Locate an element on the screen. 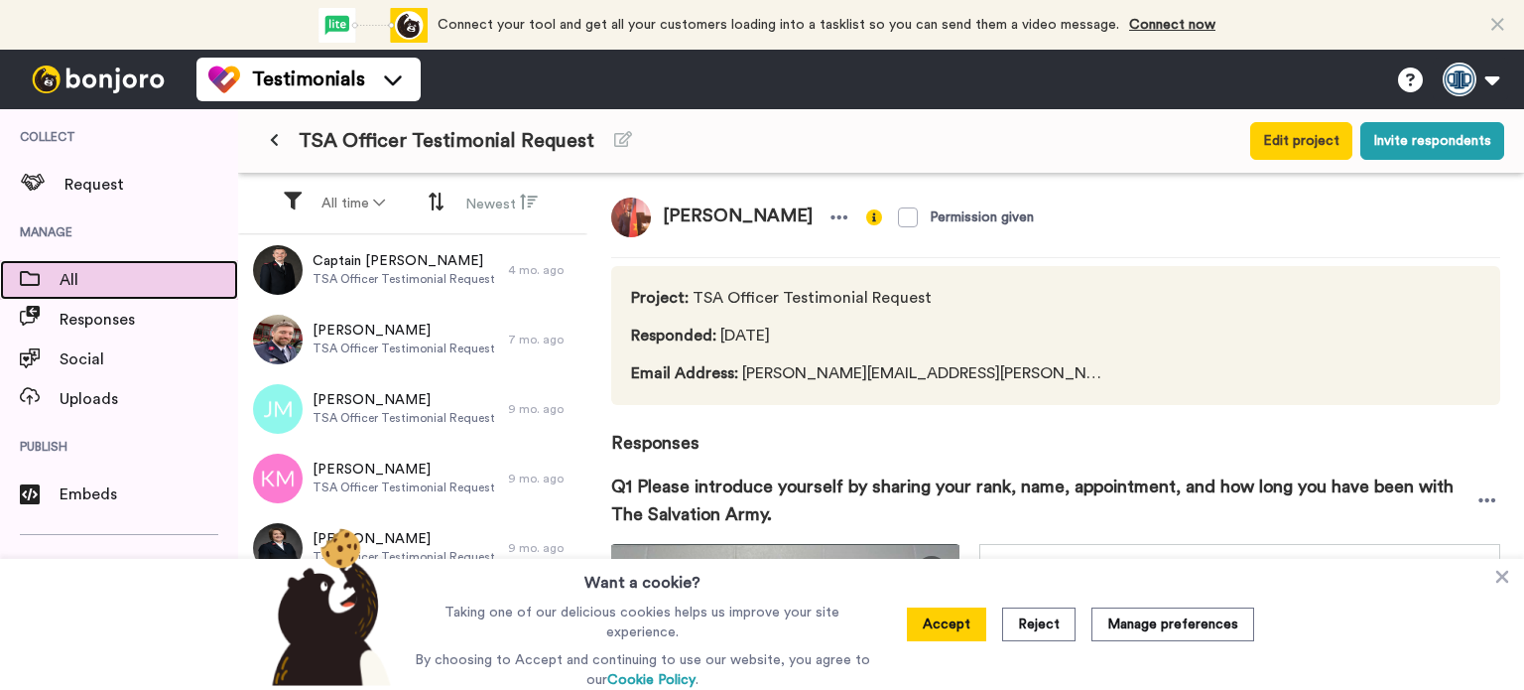 The width and height of the screenshot is (1524, 690). img: tm-color.svg is located at coordinates (224, 79).